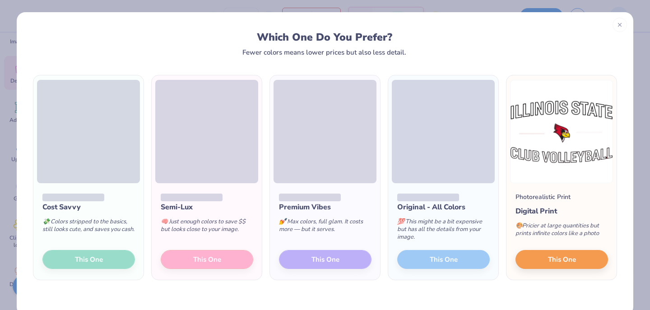 This screenshot has height=310, width=650. What do you see at coordinates (562, 260) in the screenshot?
I see `span: This One` at bounding box center [562, 260].